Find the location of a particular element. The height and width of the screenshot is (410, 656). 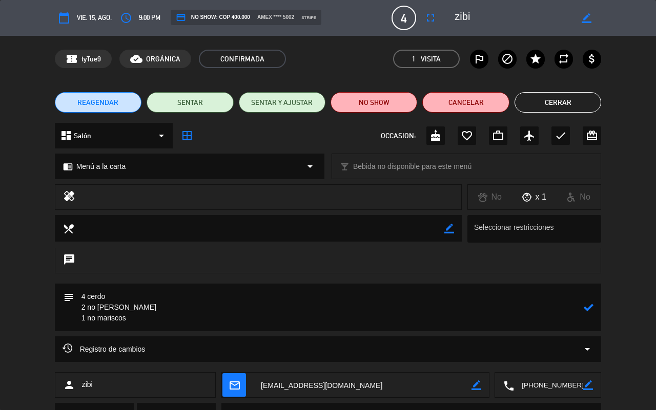

i: person is located at coordinates (69, 385).